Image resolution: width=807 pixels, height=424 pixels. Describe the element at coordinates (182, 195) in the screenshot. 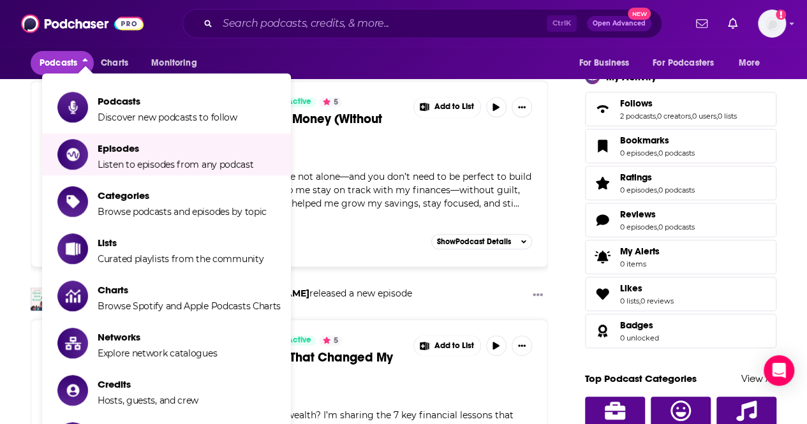

I see `span: Categories` at that location.